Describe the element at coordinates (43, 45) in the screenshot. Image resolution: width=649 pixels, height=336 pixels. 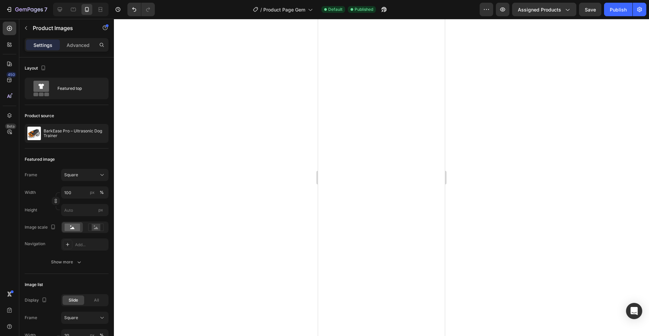
I see `p: Settings` at that location.